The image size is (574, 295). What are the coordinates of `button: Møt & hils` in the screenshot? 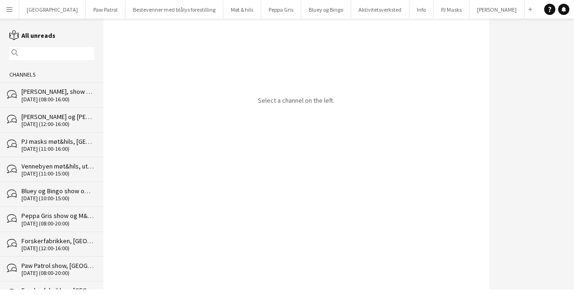 It's located at (242, 9).